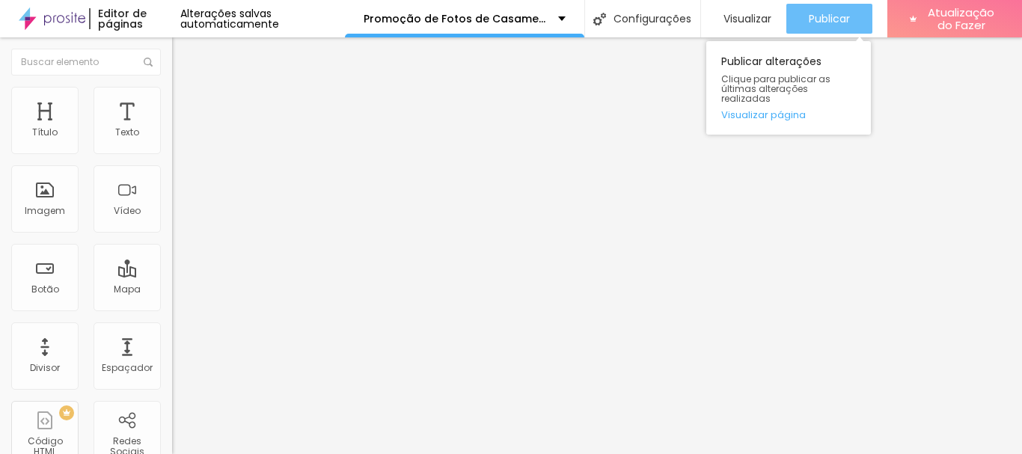 The height and width of the screenshot is (454, 1022). What do you see at coordinates (776, 88) in the screenshot?
I see `font: Clique para publicar as últimas alterações realizadas` at bounding box center [776, 88].